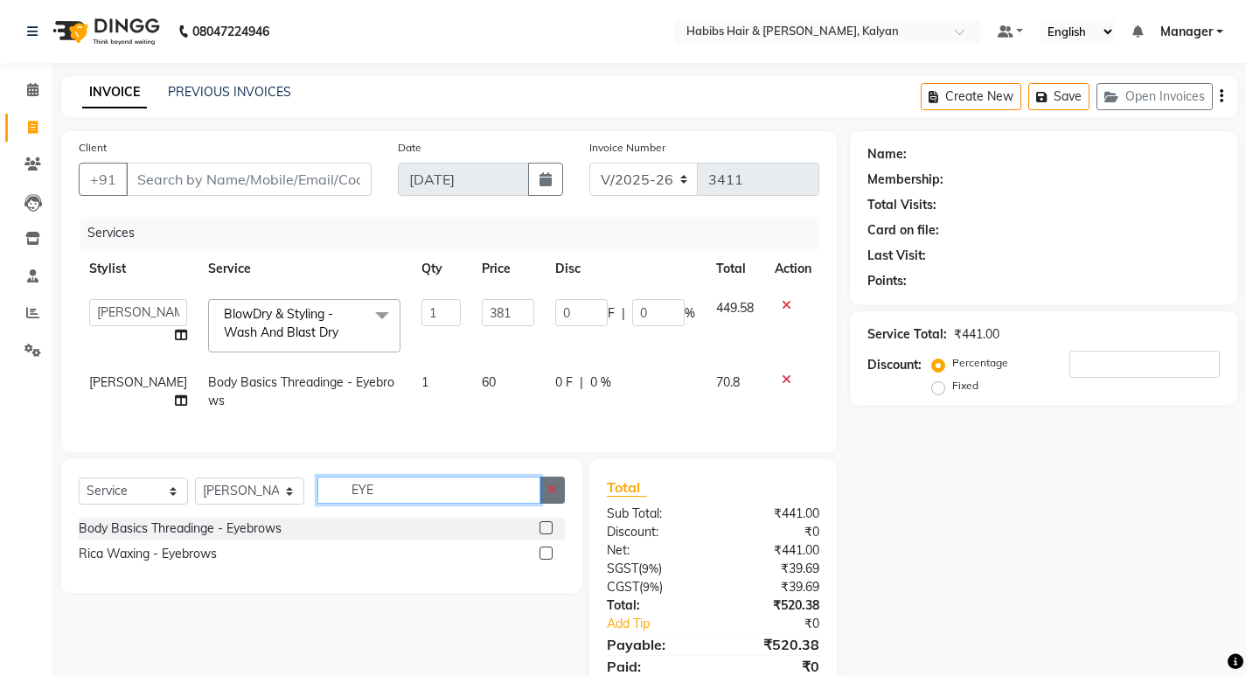 Image resolution: width=1246 pixels, height=676 pixels. I want to click on span: F, so click(611, 313).